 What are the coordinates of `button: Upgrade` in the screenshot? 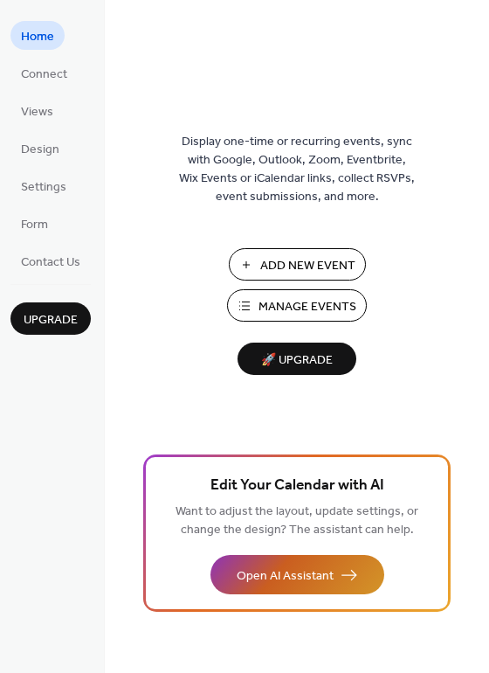 It's located at (51, 318).